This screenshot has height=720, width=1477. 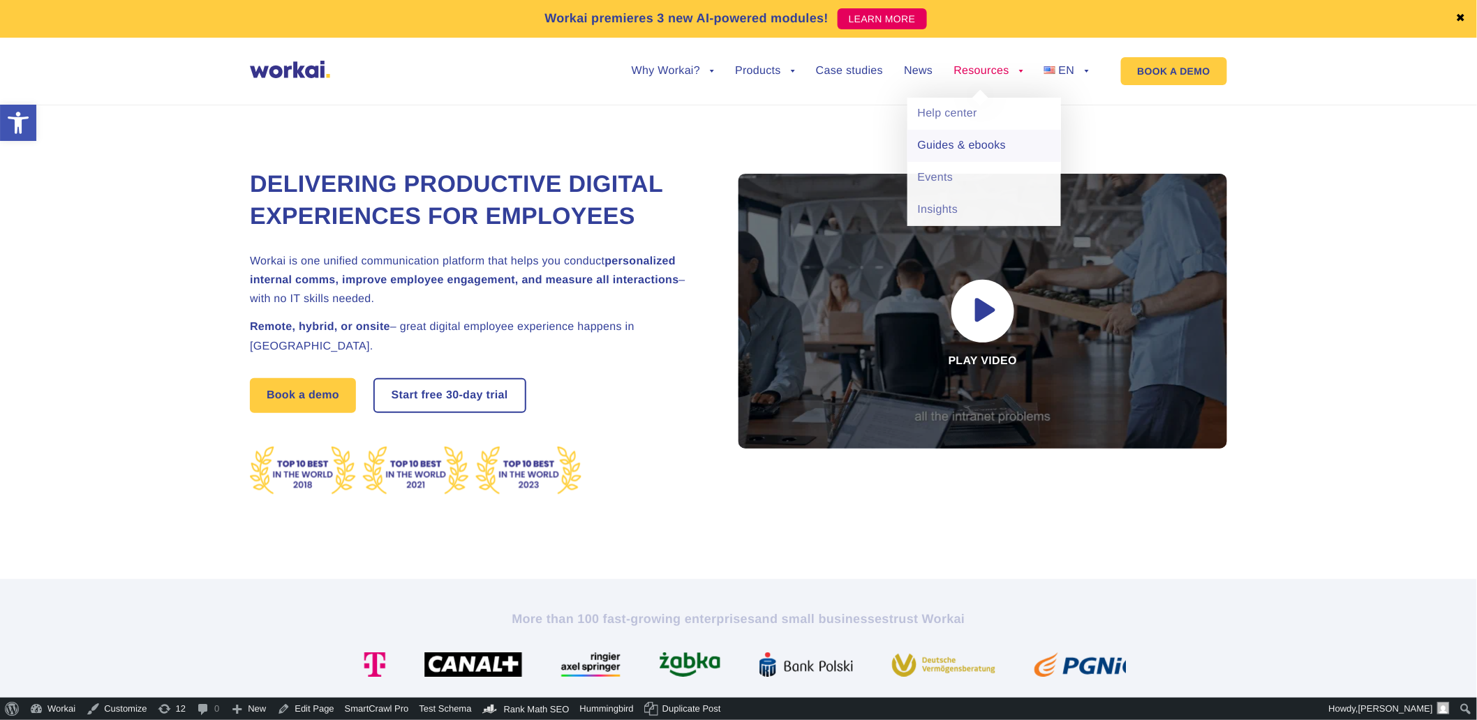 I want to click on a: SmartCrawl Pro, so click(x=377, y=709).